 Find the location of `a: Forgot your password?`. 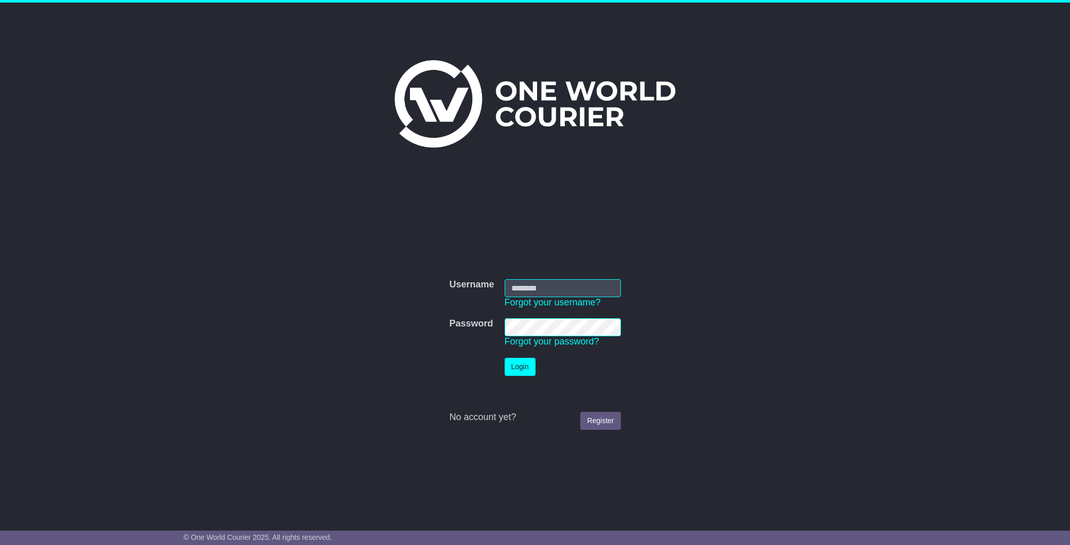

a: Forgot your password? is located at coordinates (552, 342).